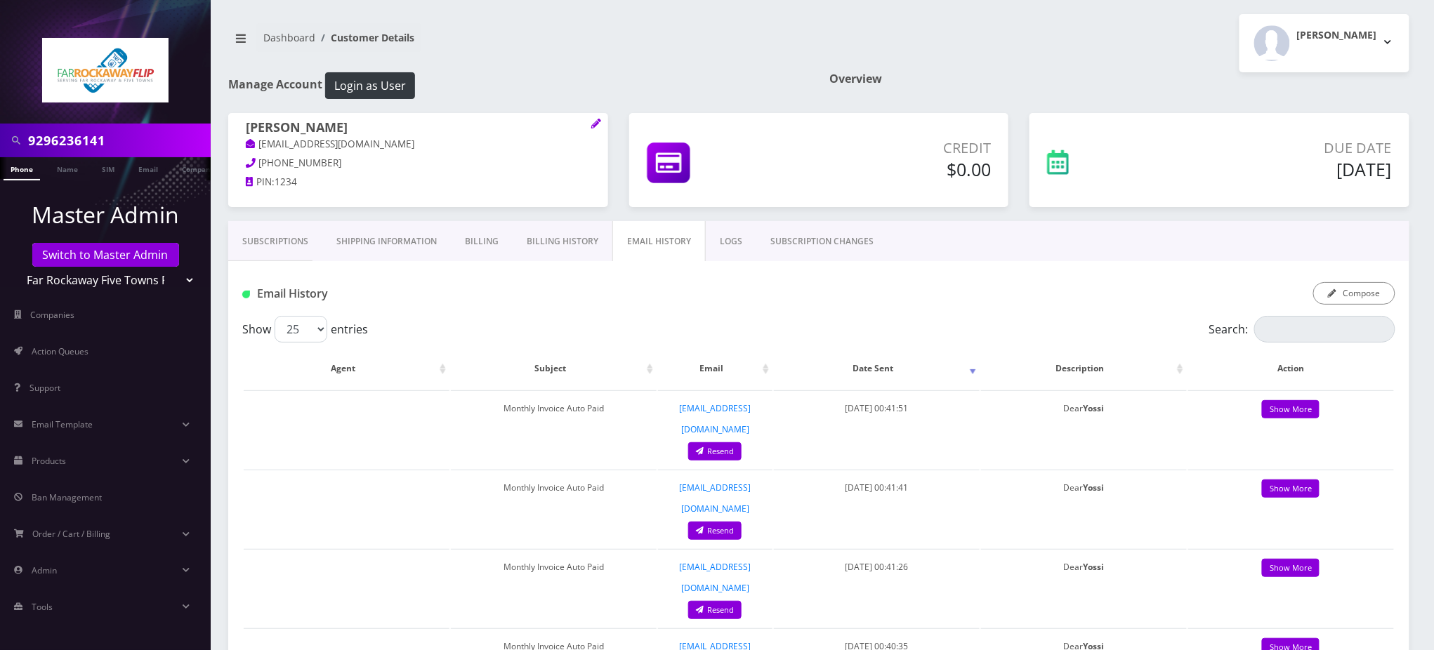 This screenshot has width=1434, height=650. I want to click on a: LOGS, so click(731, 242).